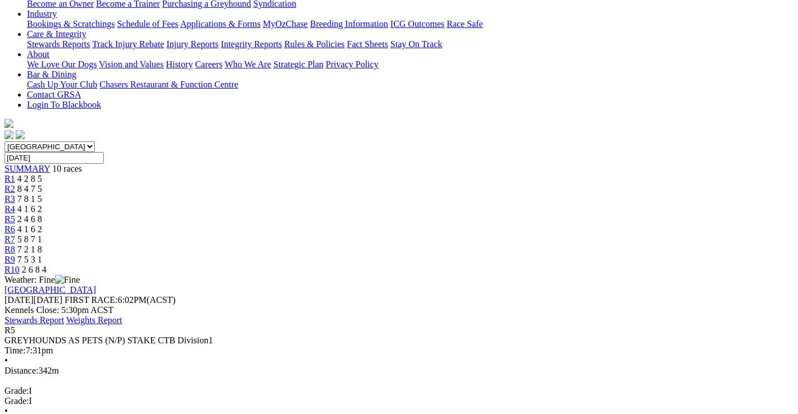 This screenshot has height=414, width=798. What do you see at coordinates (42, 280) in the screenshot?
I see `span: Weather: Fine` at bounding box center [42, 280].